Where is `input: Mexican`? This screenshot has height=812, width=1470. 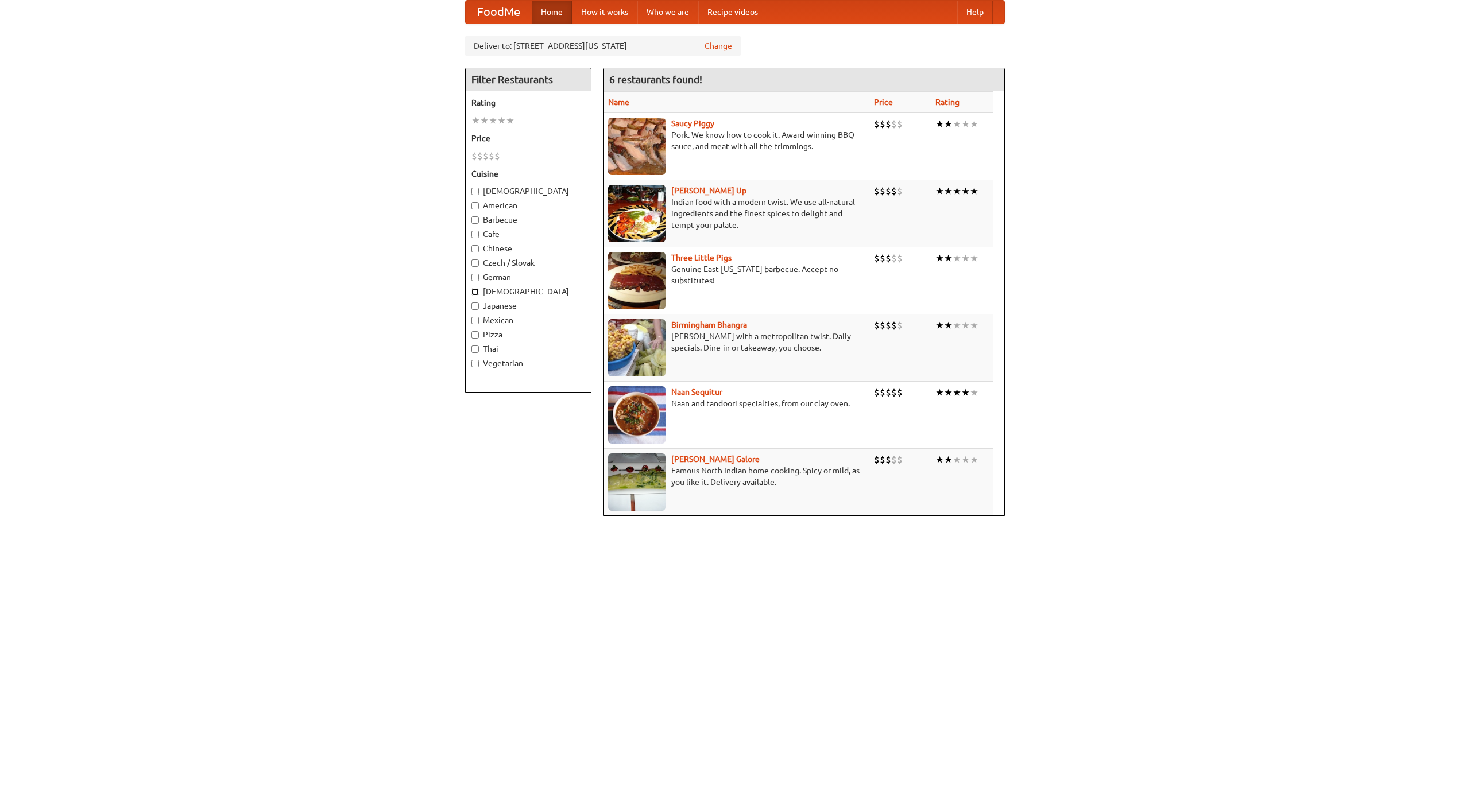
input: Mexican is located at coordinates (475, 320).